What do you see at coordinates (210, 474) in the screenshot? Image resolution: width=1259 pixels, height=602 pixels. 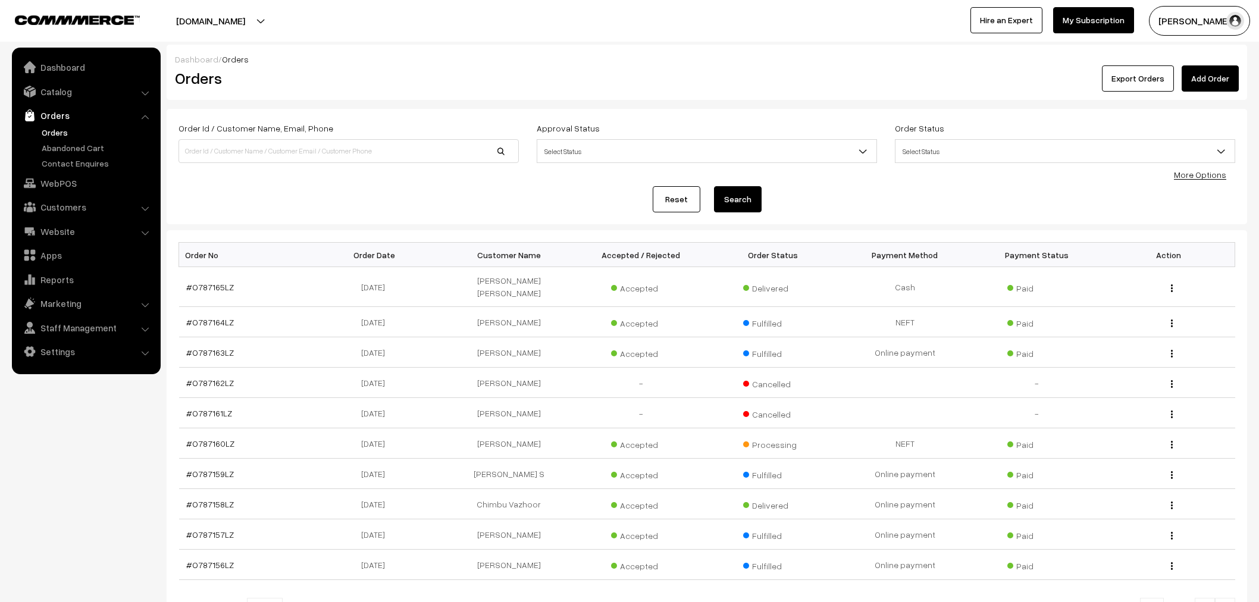 I see `a: #O787159LZ` at bounding box center [210, 474].